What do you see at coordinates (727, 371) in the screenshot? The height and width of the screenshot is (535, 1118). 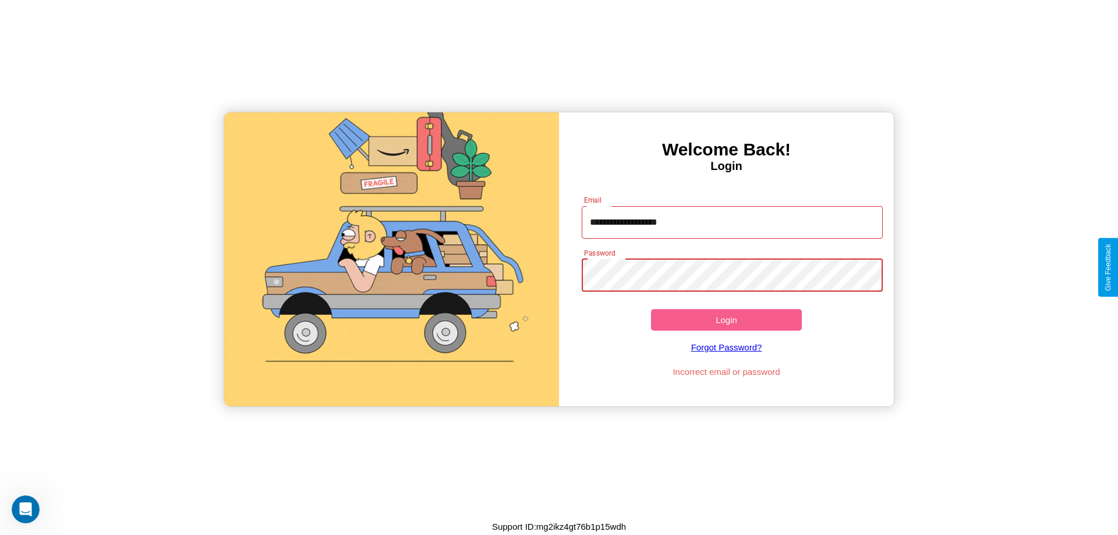 I see `p: Incorrect email or password` at bounding box center [727, 371].